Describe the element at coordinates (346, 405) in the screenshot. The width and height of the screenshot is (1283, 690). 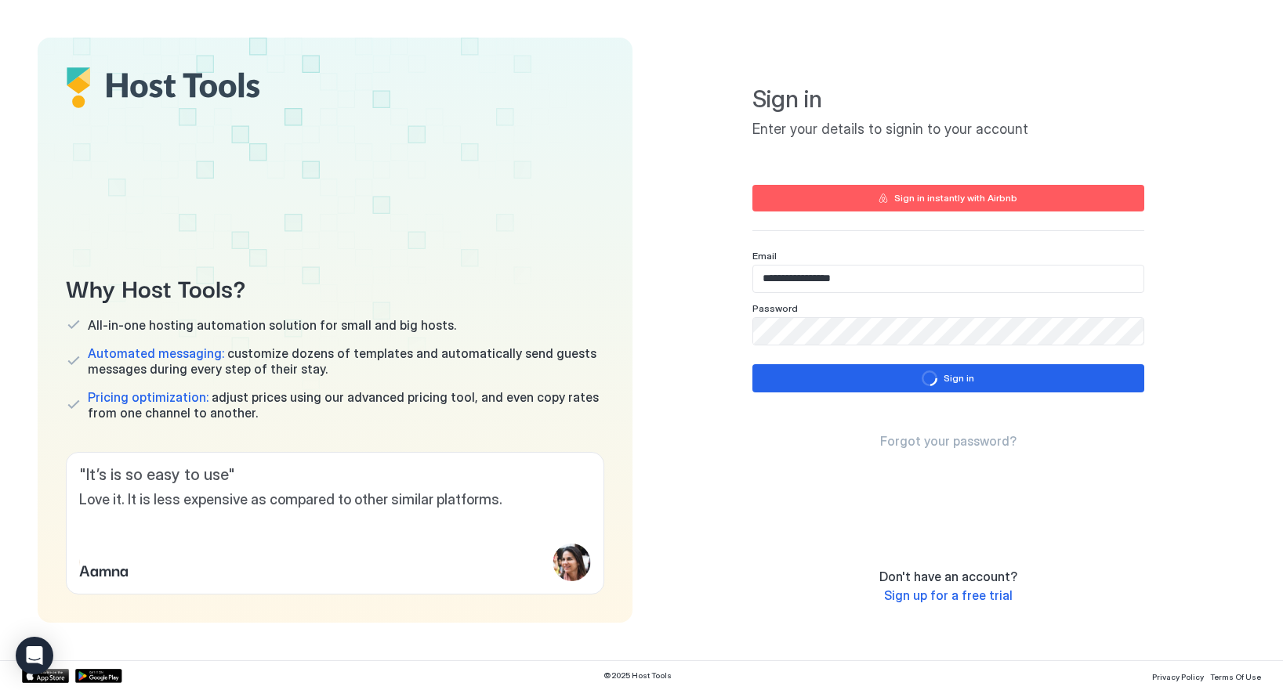
I see `span: adjust prices using our advanced pricing tool, and even copy rates from one channel to another.` at that location.